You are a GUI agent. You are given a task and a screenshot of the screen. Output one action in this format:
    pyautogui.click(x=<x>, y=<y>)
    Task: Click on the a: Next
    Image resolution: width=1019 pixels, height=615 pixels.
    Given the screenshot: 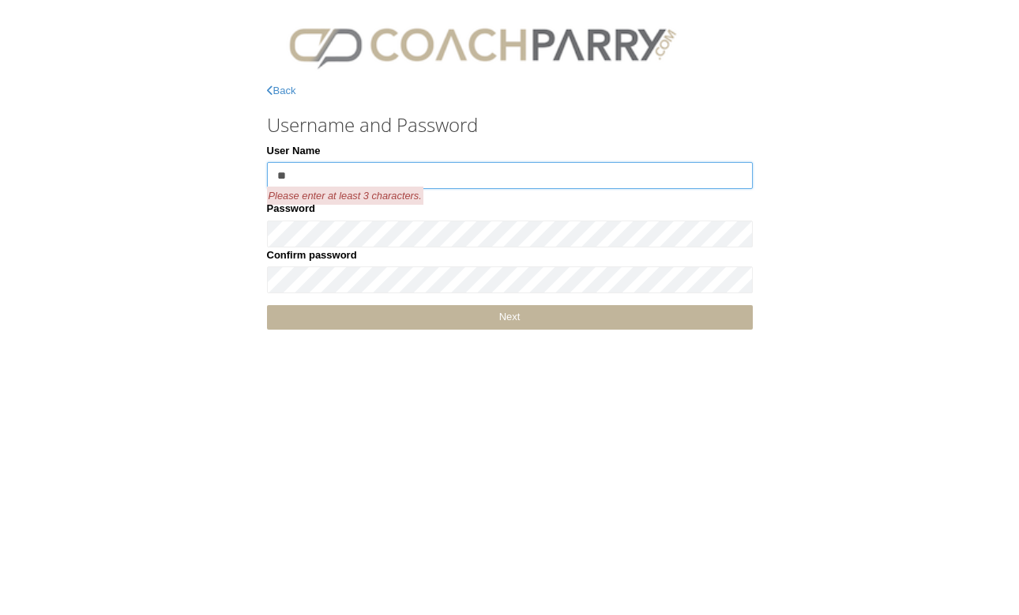 What is the action you would take?
    pyautogui.click(x=510, y=317)
    